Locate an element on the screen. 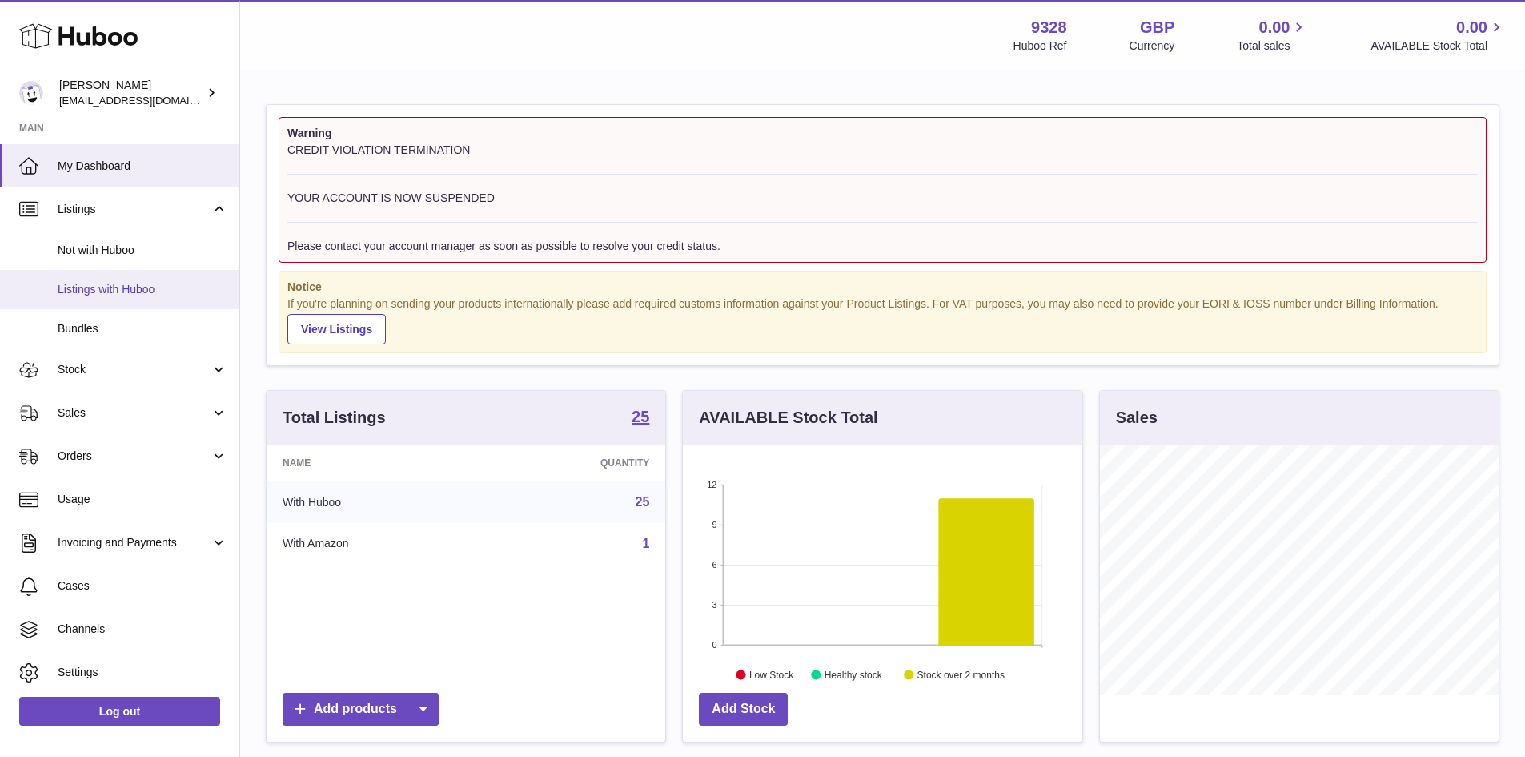 Image resolution: width=1525 pixels, height=757 pixels. text: 12 is located at coordinates (713, 484).